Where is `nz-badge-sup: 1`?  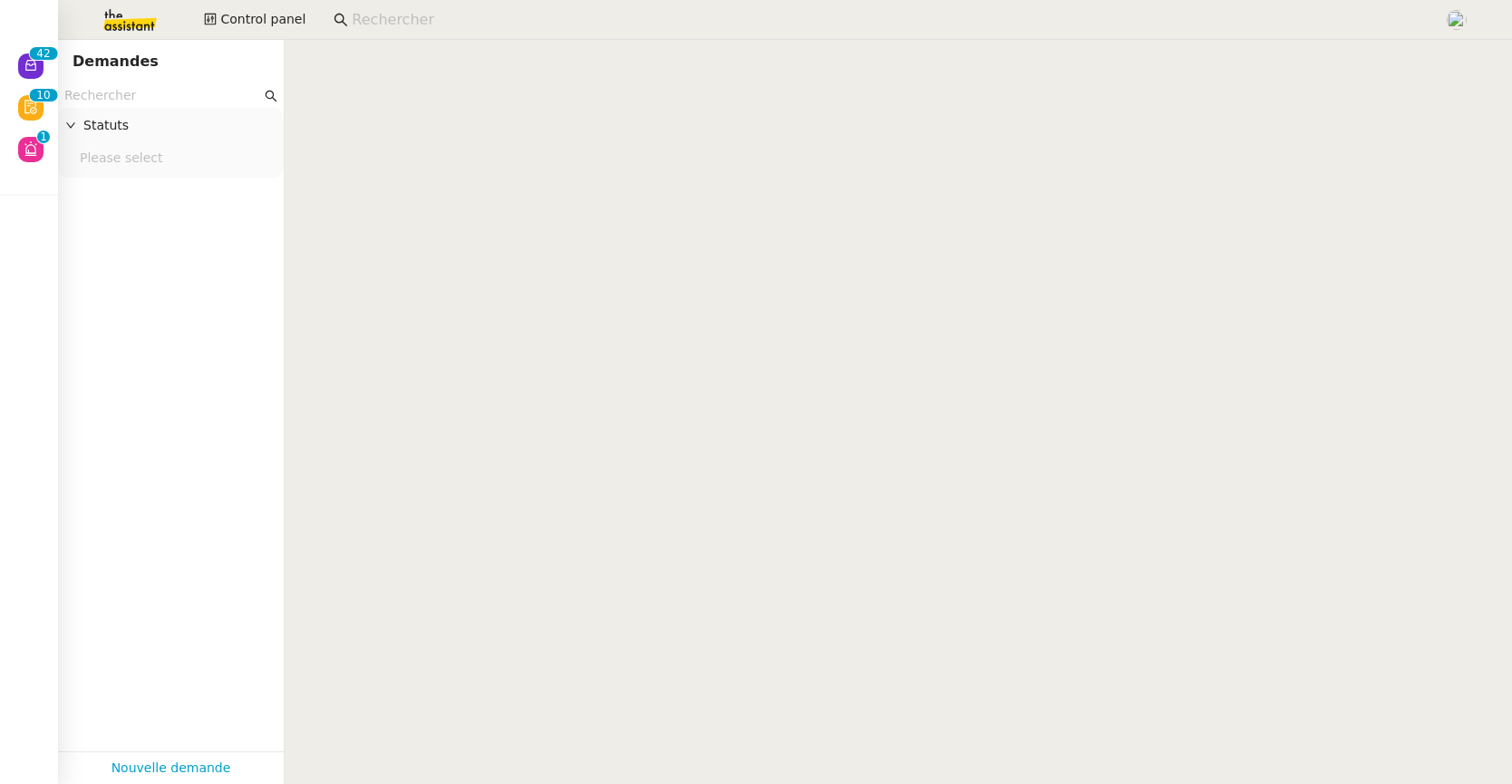 nz-badge-sup: 1 is located at coordinates (43, 137).